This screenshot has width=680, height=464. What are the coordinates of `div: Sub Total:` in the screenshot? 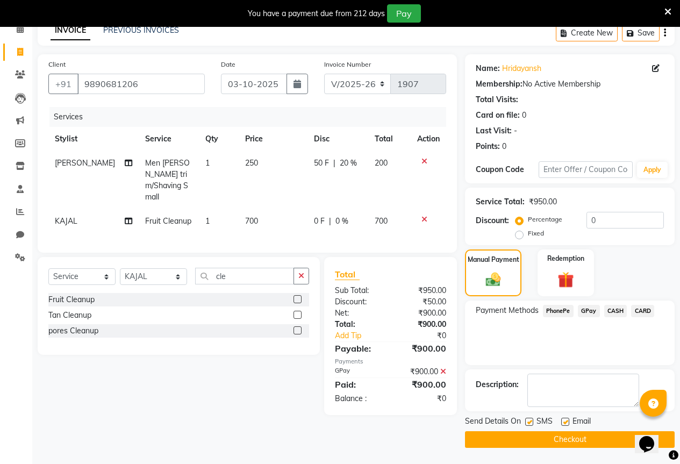 It's located at (358, 290).